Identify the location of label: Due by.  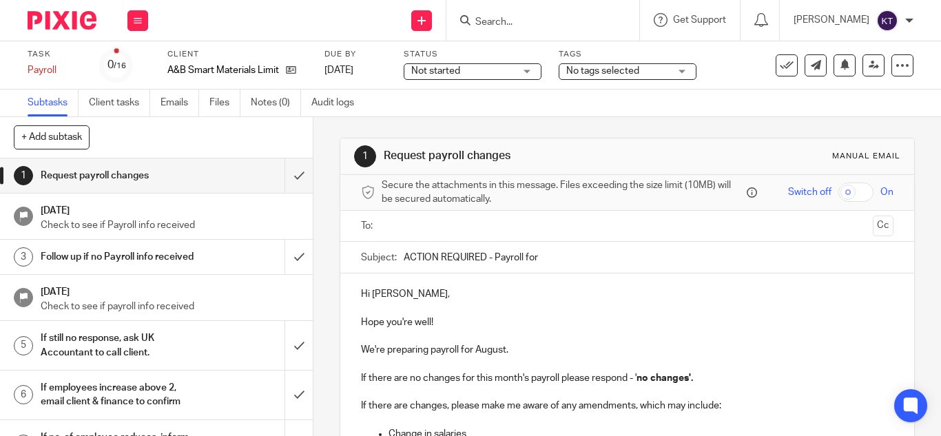
(355, 54).